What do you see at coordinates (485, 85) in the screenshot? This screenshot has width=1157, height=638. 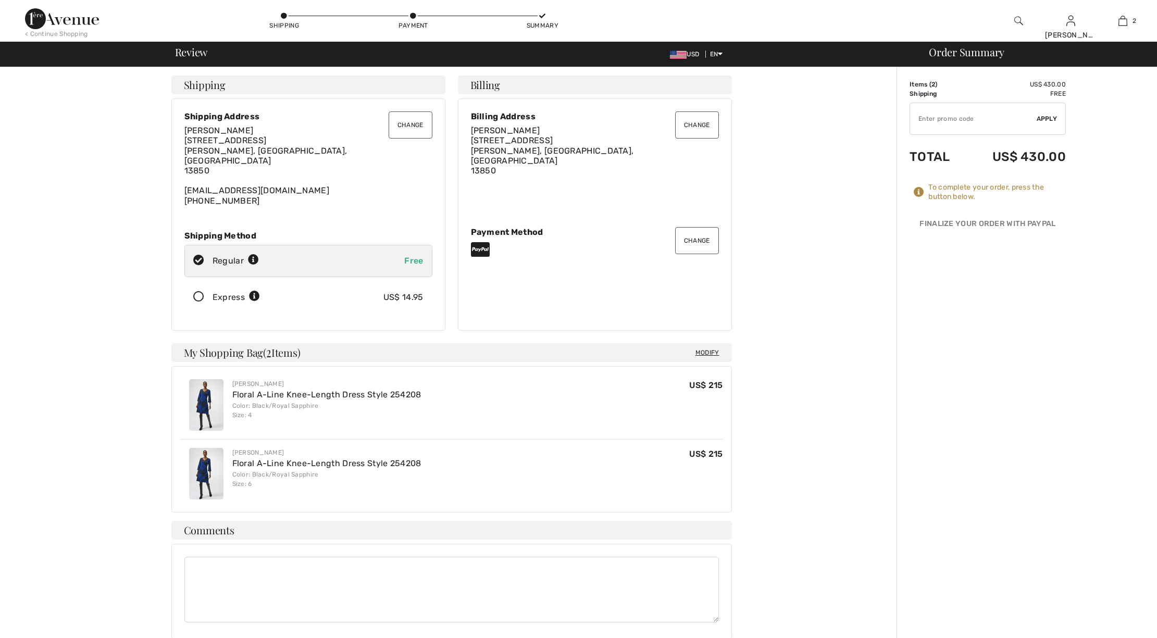 I see `span: Billing` at bounding box center [485, 85].